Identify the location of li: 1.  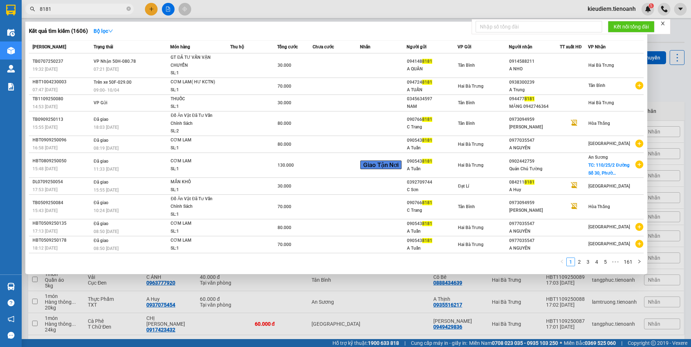
(570, 262).